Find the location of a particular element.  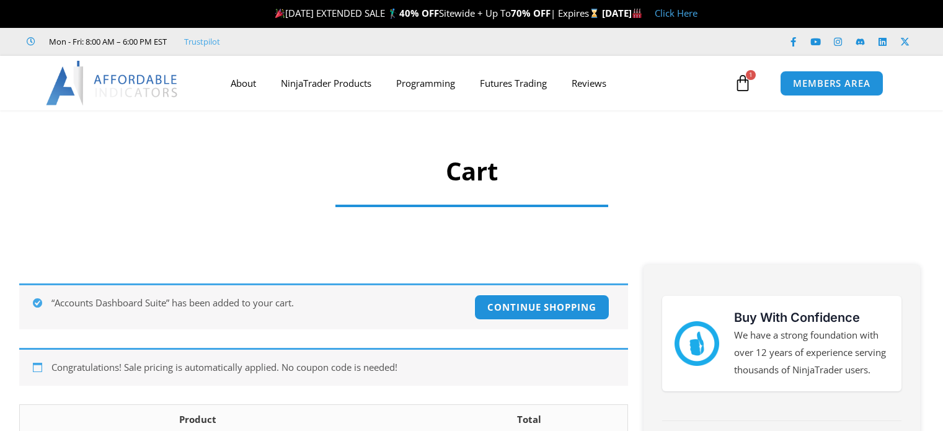

strong: 70% OFF is located at coordinates (531, 13).